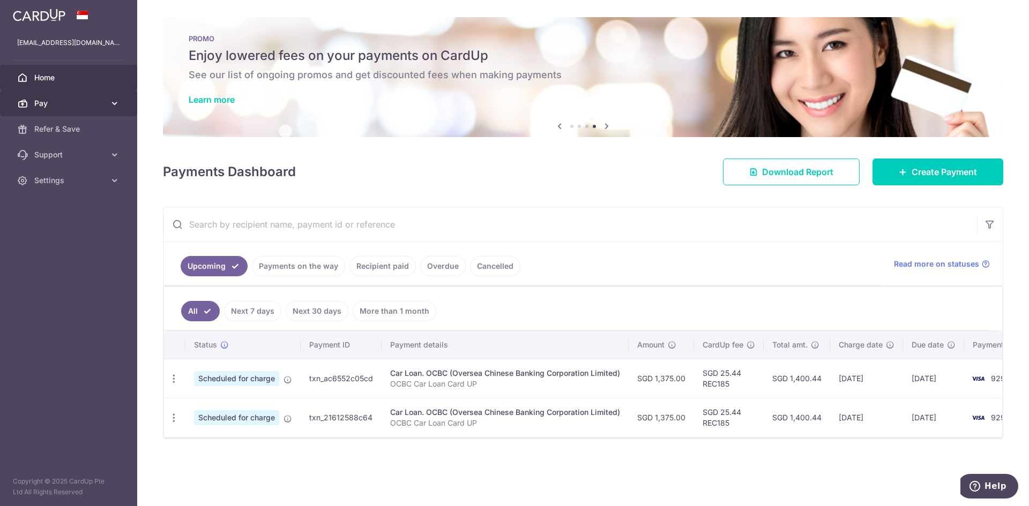  What do you see at coordinates (791, 172) in the screenshot?
I see `a: Download Report` at bounding box center [791, 172].